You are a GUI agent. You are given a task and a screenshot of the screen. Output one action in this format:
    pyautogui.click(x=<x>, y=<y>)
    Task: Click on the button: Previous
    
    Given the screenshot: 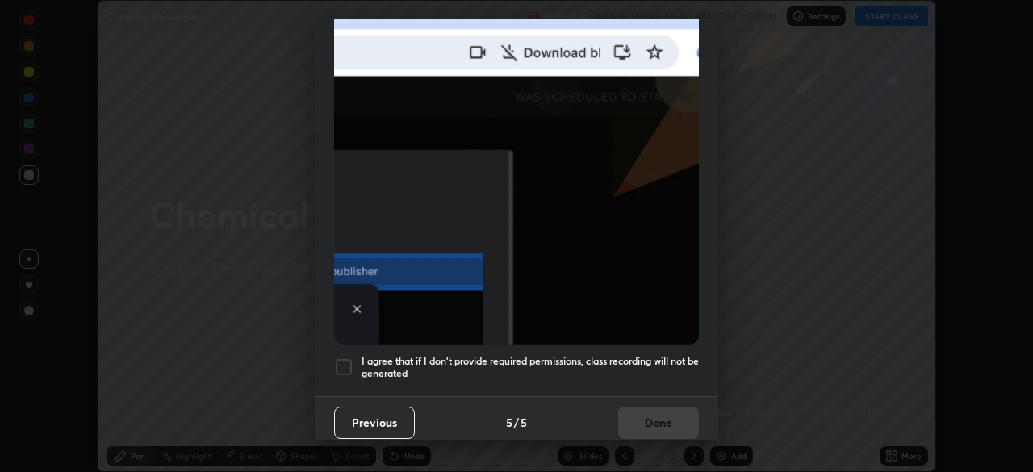 What is the action you would take?
    pyautogui.click(x=374, y=423)
    